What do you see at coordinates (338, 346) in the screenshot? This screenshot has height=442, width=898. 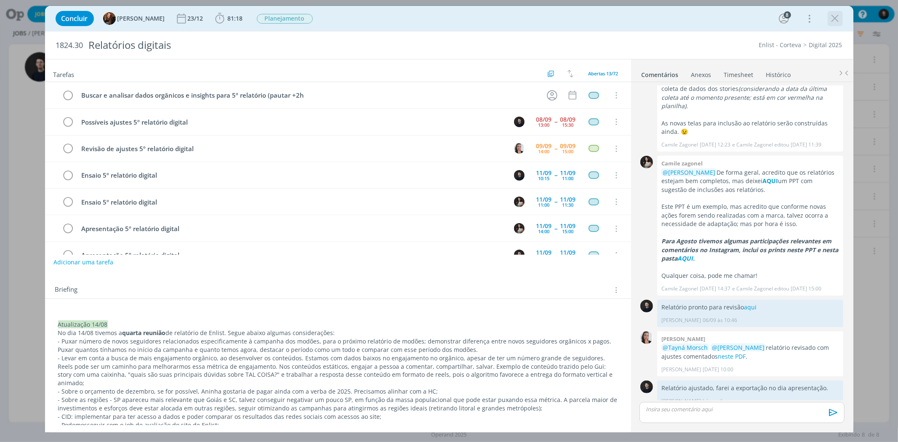 I see `p: - Puxar número de novos seguidores relacionados especificamente à campanha dos modões, para o pró...` at bounding box center [338, 346].